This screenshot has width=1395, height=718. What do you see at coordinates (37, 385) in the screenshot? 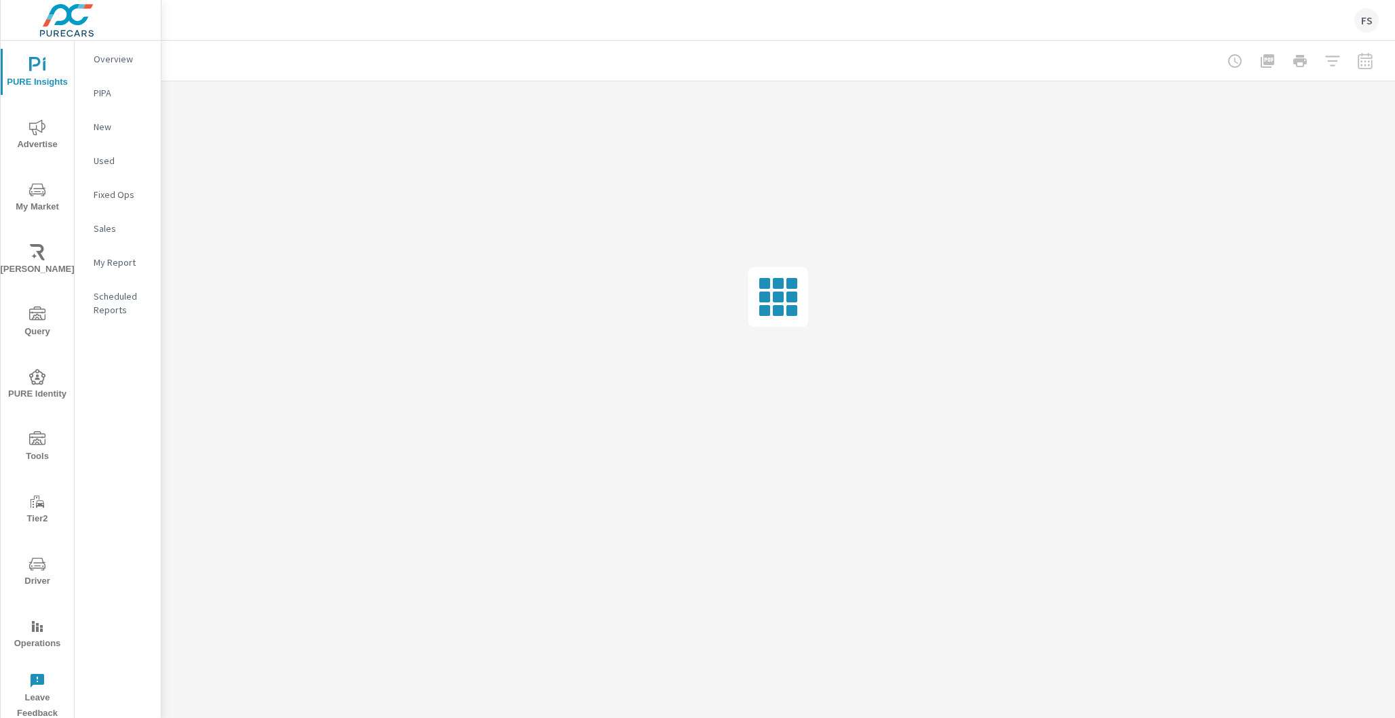
I see `span: PURE Identity` at bounding box center [37, 385].